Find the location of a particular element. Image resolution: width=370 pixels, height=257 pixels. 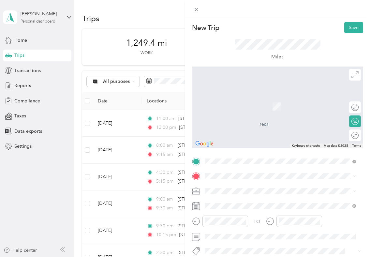

button: Keyboard shortcuts is located at coordinates (306, 146).